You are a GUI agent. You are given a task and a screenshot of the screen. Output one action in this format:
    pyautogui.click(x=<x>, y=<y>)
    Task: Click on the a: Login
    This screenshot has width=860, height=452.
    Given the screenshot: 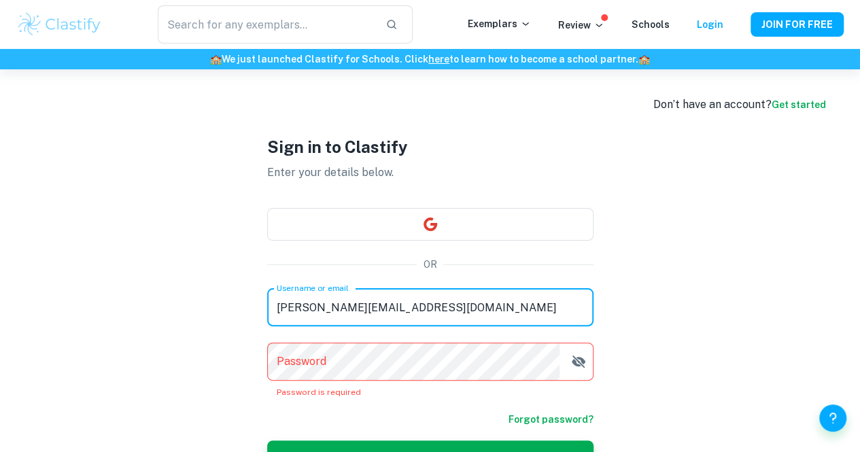 What is the action you would take?
    pyautogui.click(x=709, y=24)
    